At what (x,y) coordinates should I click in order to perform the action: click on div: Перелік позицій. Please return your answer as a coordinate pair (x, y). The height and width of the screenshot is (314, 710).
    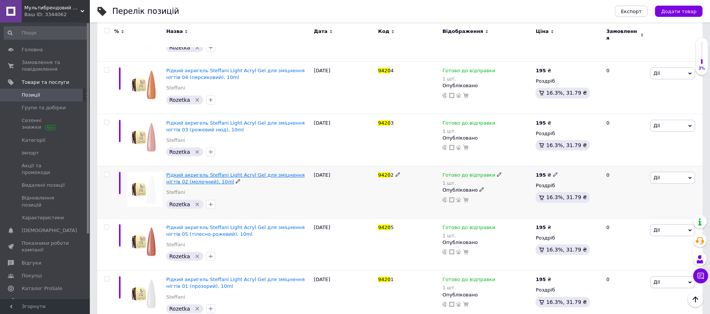
    Looking at the image, I should click on (146, 11).